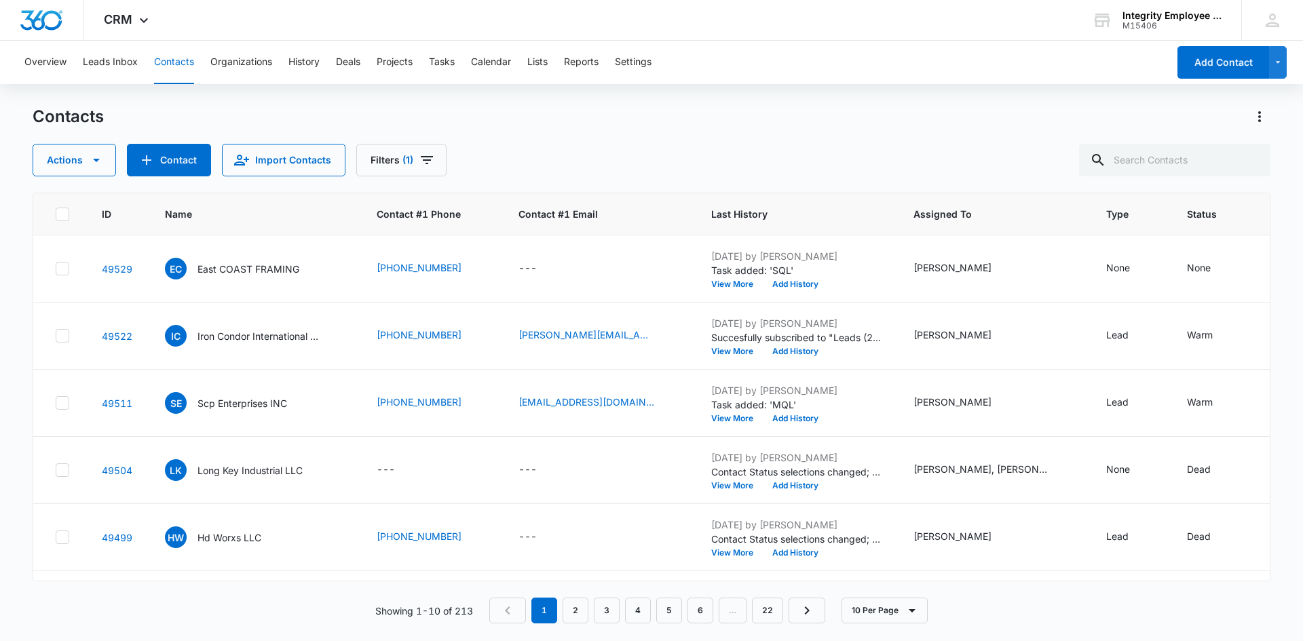 The image size is (1303, 641). Describe the element at coordinates (246, 470) in the screenshot. I see `div: Name - Long Key Industrial LLC - Select to Edit Field` at that location.